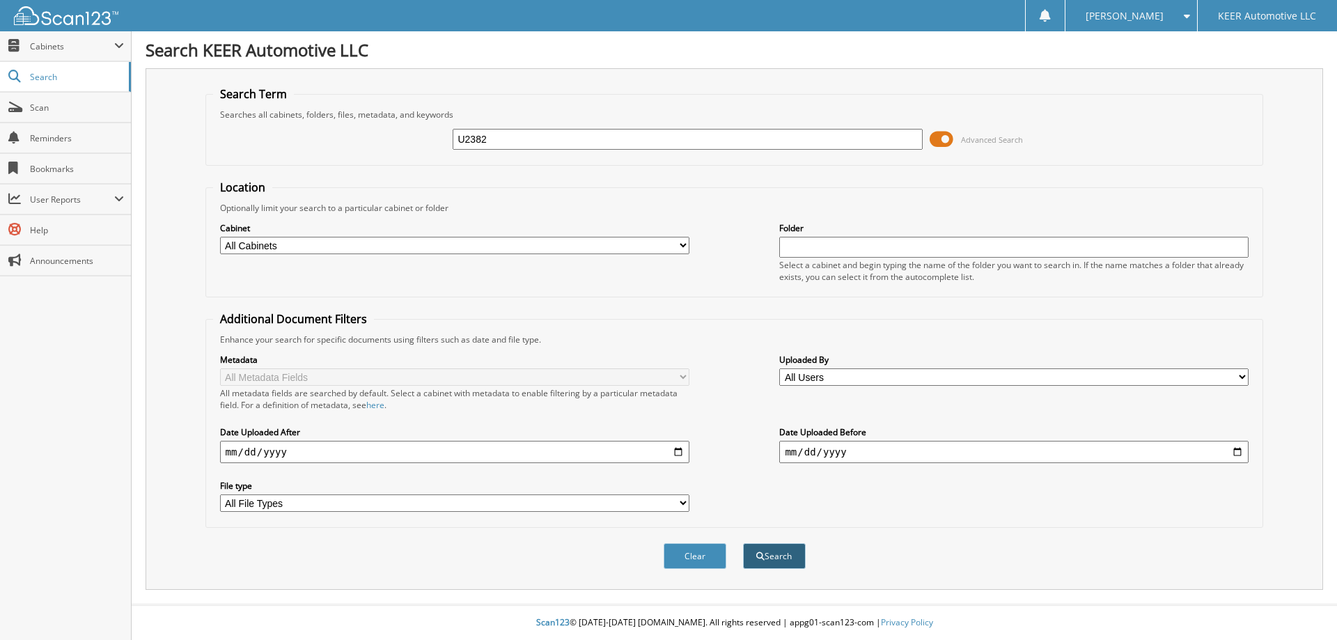 The image size is (1337, 640). Describe the element at coordinates (735, 114) in the screenshot. I see `div: Searches all cabinets, folders, files, metadata, and keywords` at that location.